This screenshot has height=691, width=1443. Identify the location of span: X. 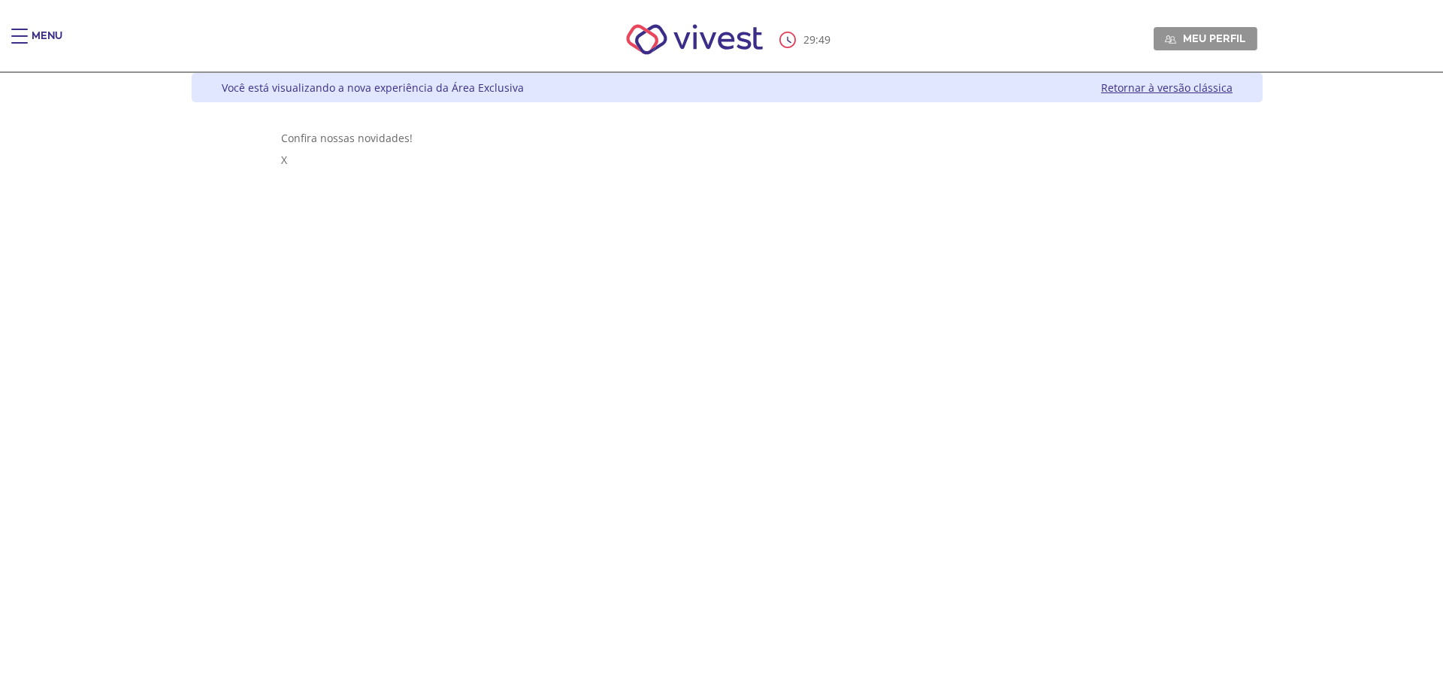
(284, 159).